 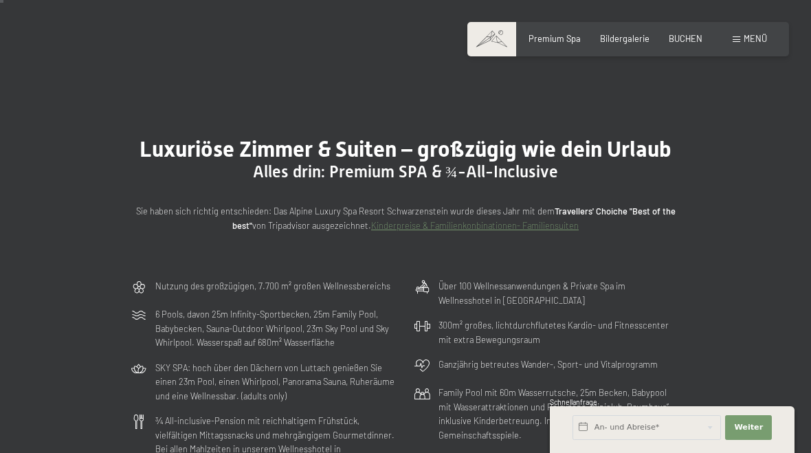 What do you see at coordinates (559, 414) in the screenshot?
I see `p: Family Pool mit 60m Wasserrutsche, 25m Becken, Babypool mit Wasserattraktionen und Relaxzone. Min...` at bounding box center [559, 414].